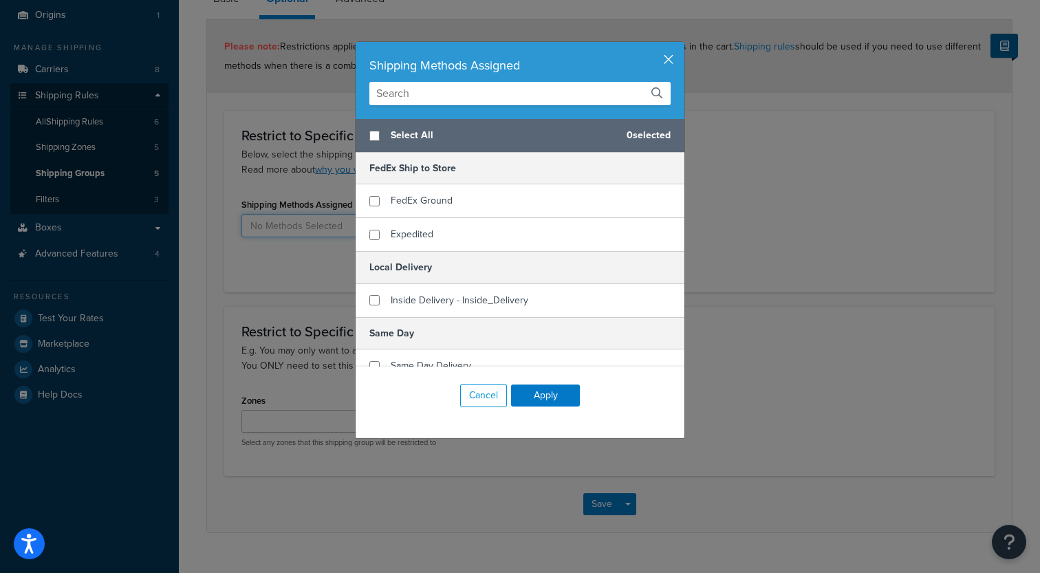  What do you see at coordinates (545, 396) in the screenshot?
I see `button: Apply` at bounding box center [545, 396].